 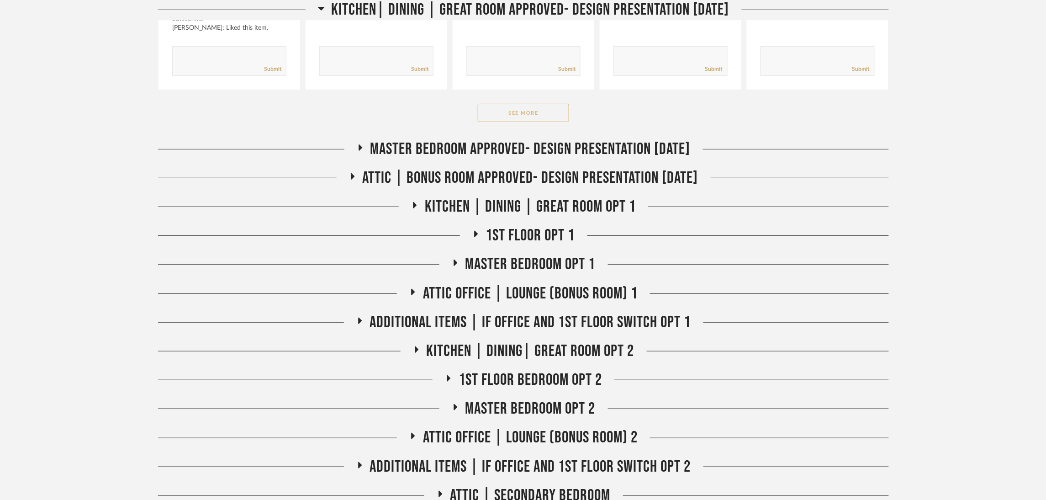 I want to click on span: Attic Office | Lounge (Bonus room) 1, so click(x=530, y=293).